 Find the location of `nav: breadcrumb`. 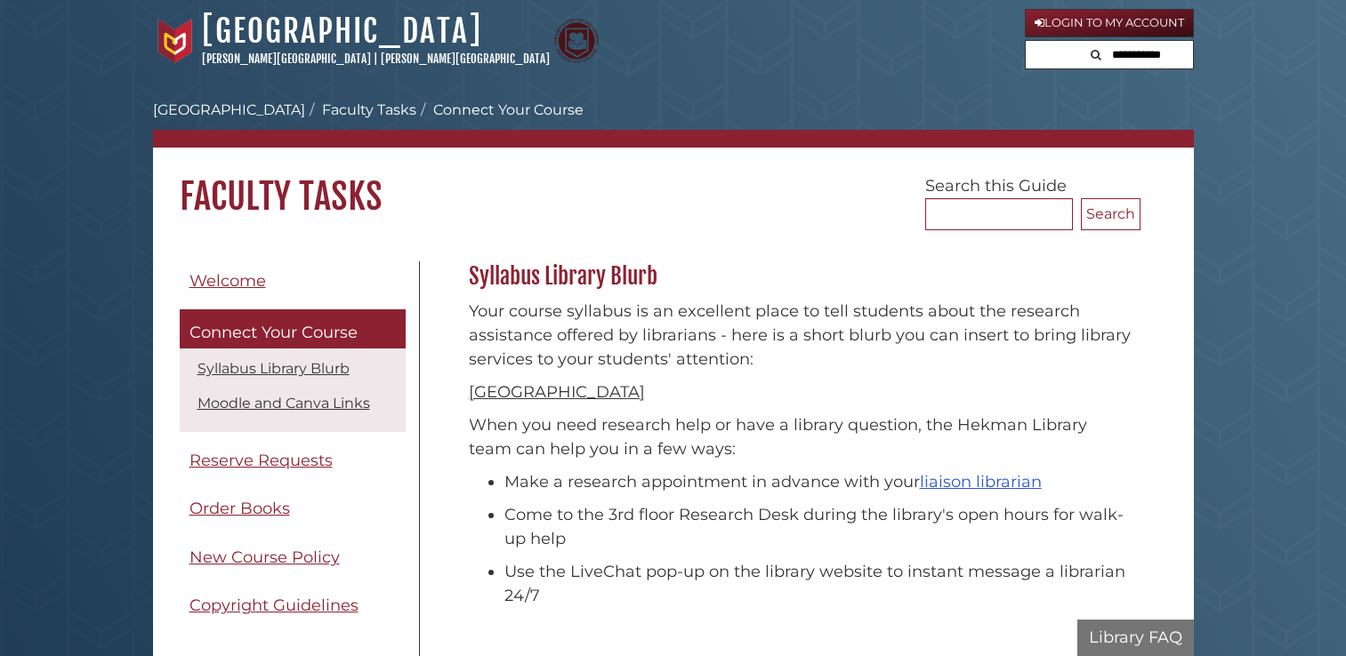

nav: breadcrumb is located at coordinates (673, 124).